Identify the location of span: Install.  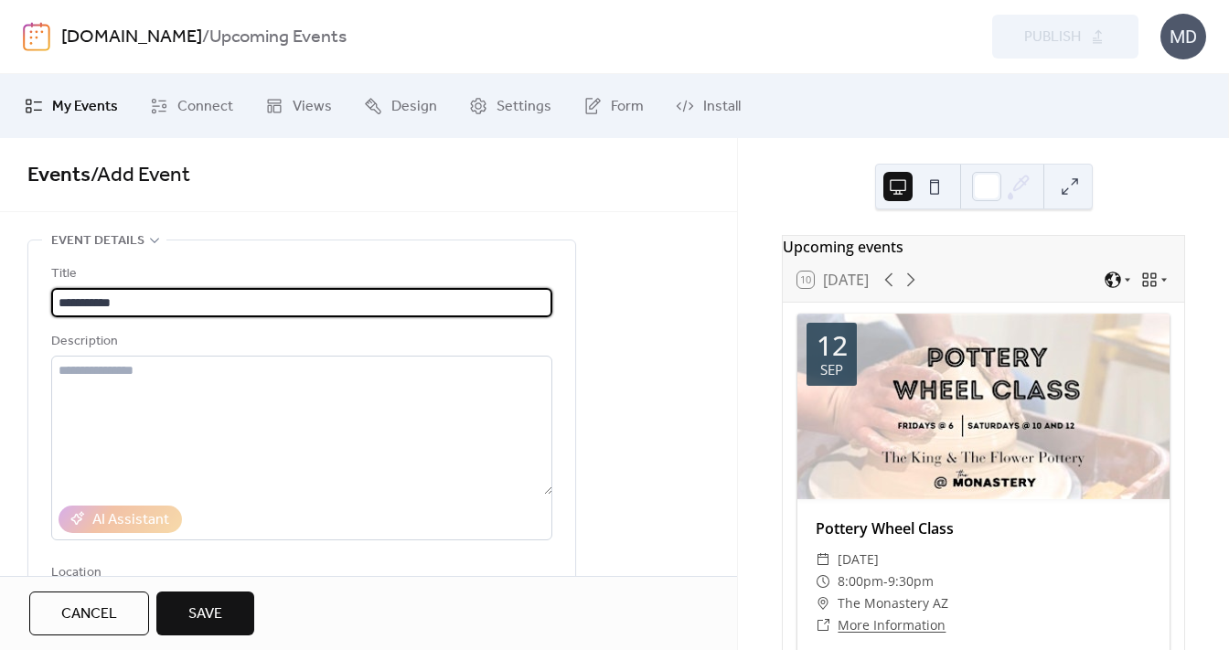
(721, 107).